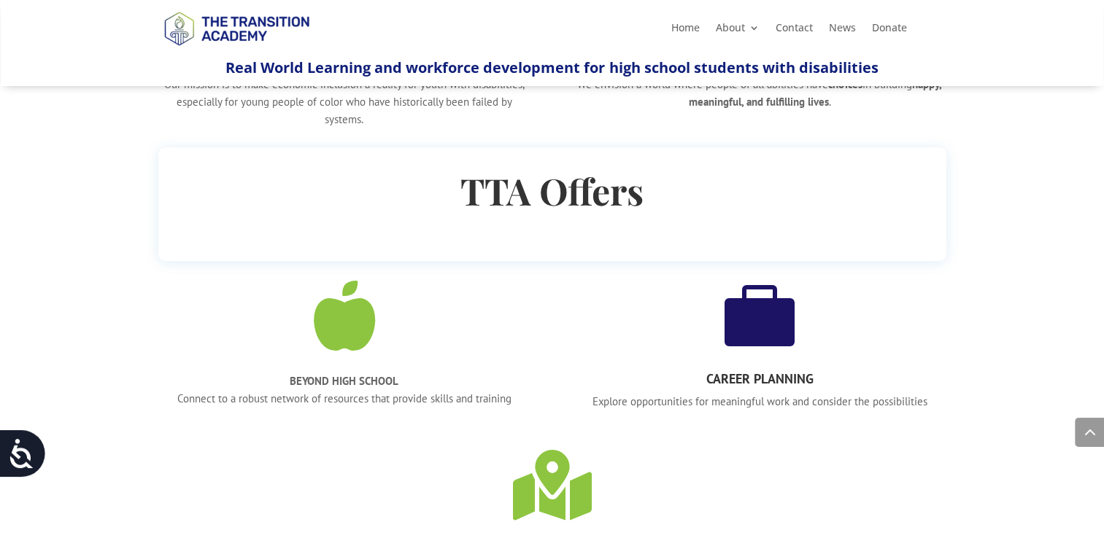 Image resolution: width=1104 pixels, height=538 pixels. I want to click on img: TTA Brand_TTA Primary Logo_Horizontal_Light BG, so click(236, 28).